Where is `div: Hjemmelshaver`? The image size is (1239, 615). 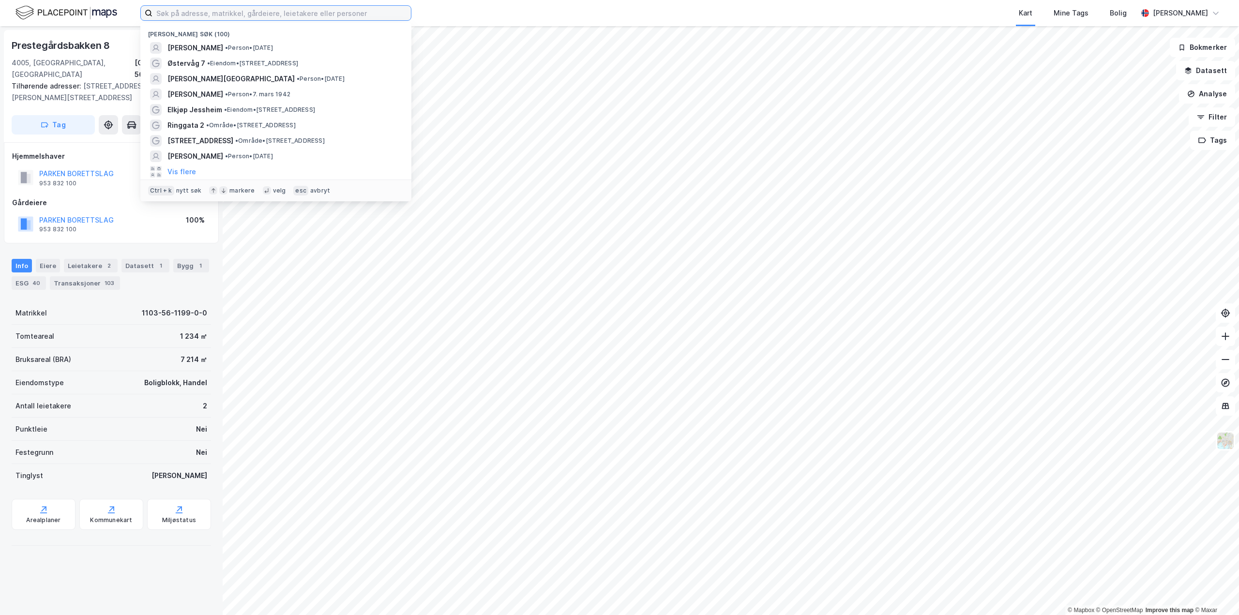
div: Hjemmelshaver is located at coordinates (111, 156).